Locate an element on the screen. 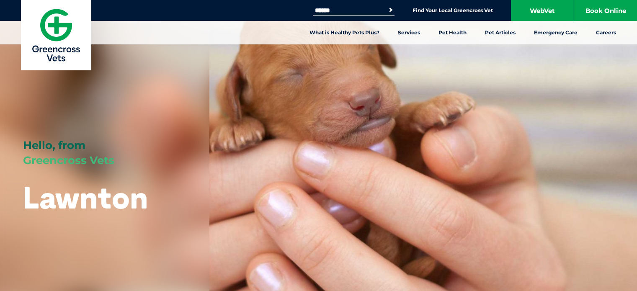  button: Search is located at coordinates (391, 10).